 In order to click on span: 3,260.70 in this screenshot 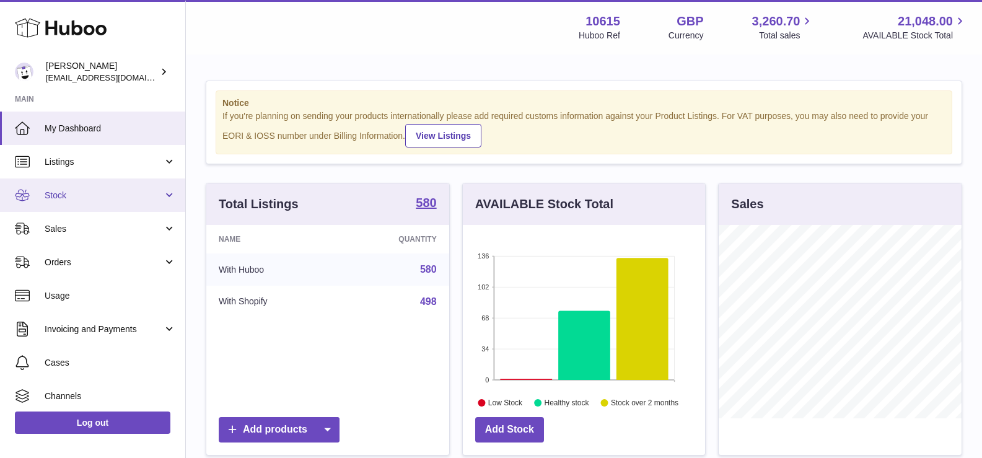, I will do `click(776, 21)`.